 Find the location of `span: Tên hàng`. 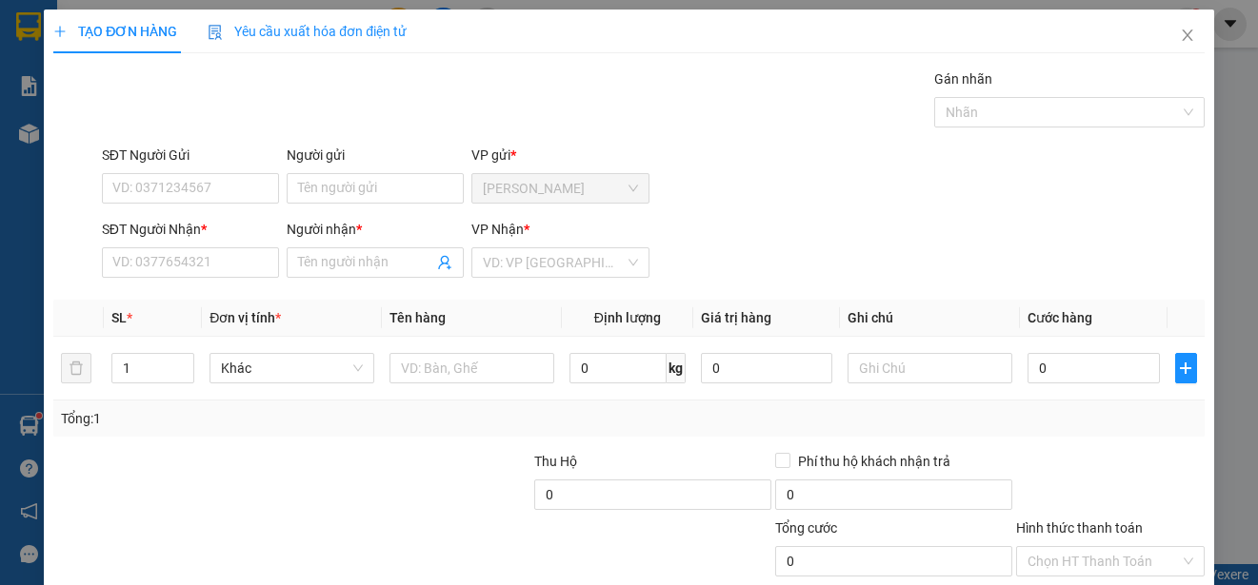

span: Tên hàng is located at coordinates (417, 318).